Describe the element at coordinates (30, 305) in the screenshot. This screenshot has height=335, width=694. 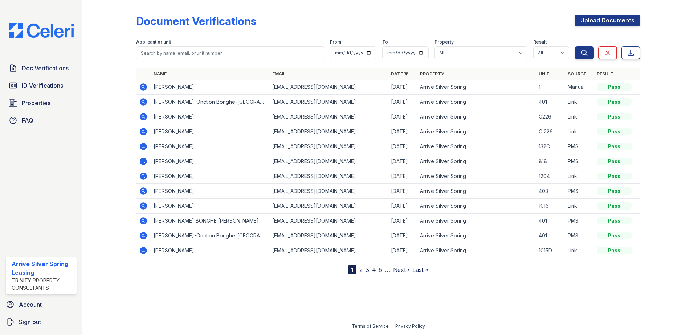
I see `span: Account` at that location.